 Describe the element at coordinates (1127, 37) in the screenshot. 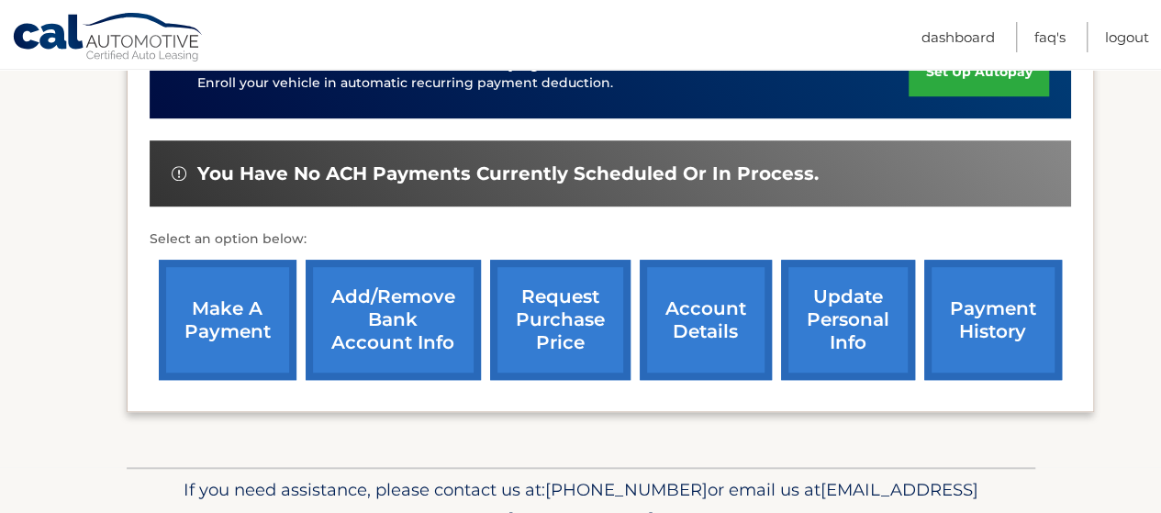

I see `a: Logout` at that location.